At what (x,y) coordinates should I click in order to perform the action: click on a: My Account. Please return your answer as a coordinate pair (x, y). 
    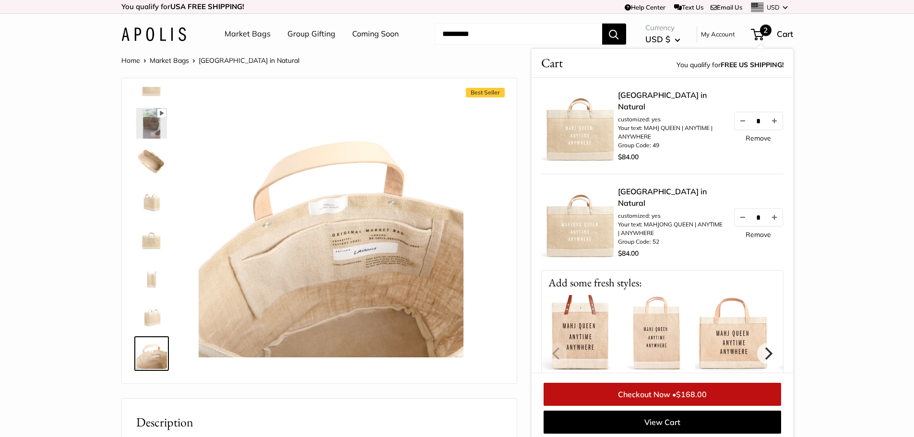
    Looking at the image, I should click on (718, 34).